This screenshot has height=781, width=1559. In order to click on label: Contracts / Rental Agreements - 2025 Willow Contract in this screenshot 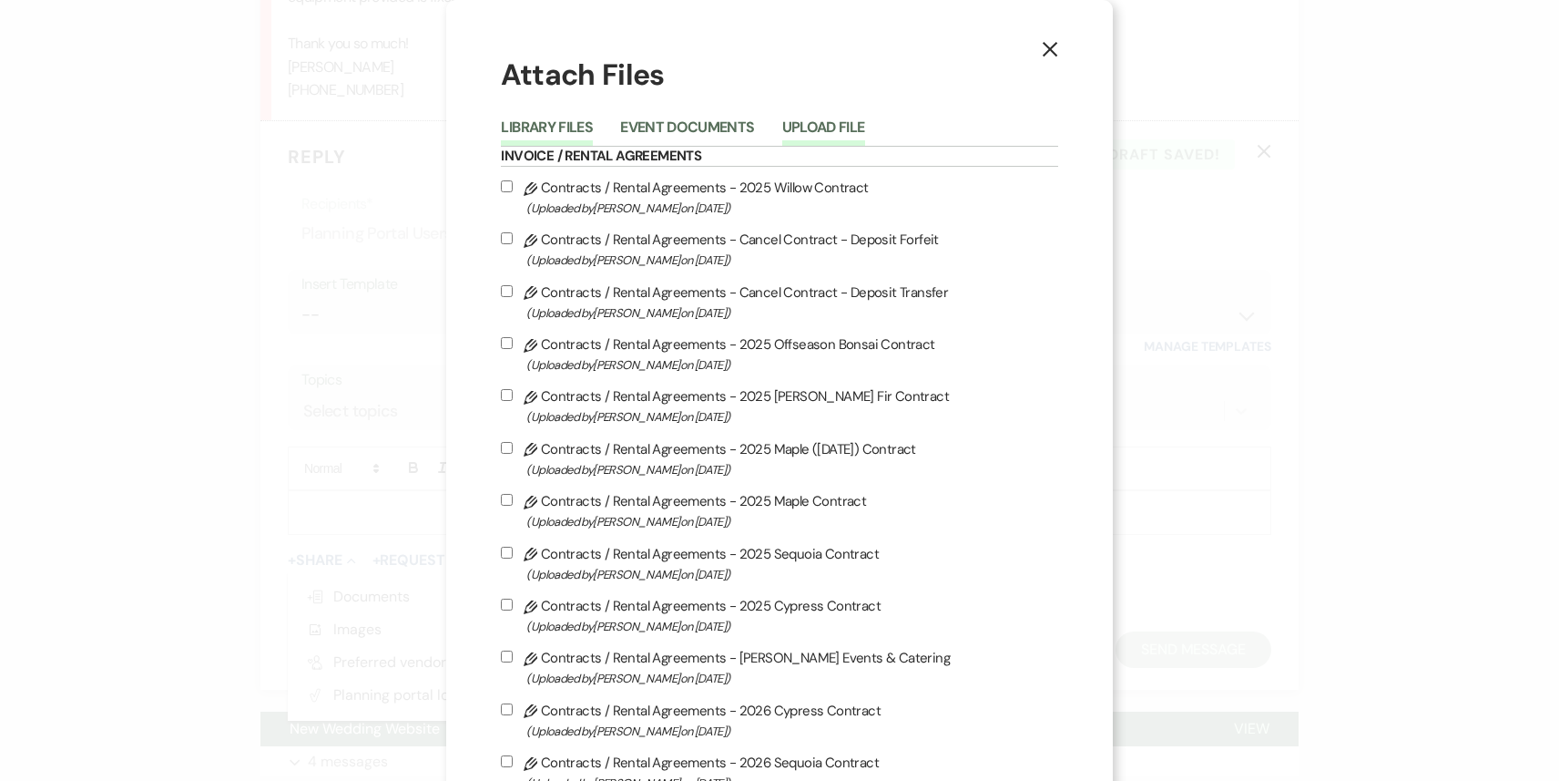, I will do `click(779, 197)`.